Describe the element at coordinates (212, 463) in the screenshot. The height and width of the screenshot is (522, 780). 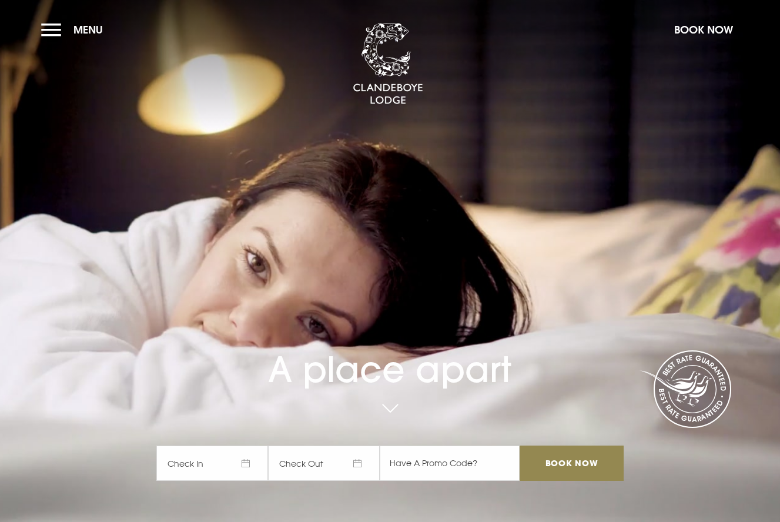
I see `span: Check In` at that location.